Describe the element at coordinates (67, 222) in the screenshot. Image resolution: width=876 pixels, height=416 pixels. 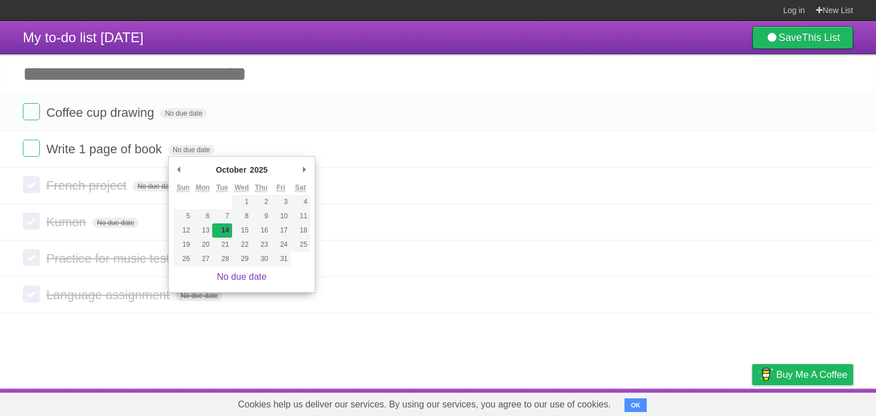
I see `span: Kumon` at that location.